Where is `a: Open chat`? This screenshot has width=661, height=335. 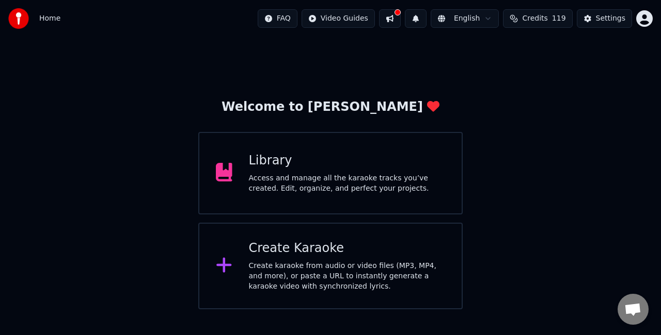 a: Open chat is located at coordinates (633, 310).